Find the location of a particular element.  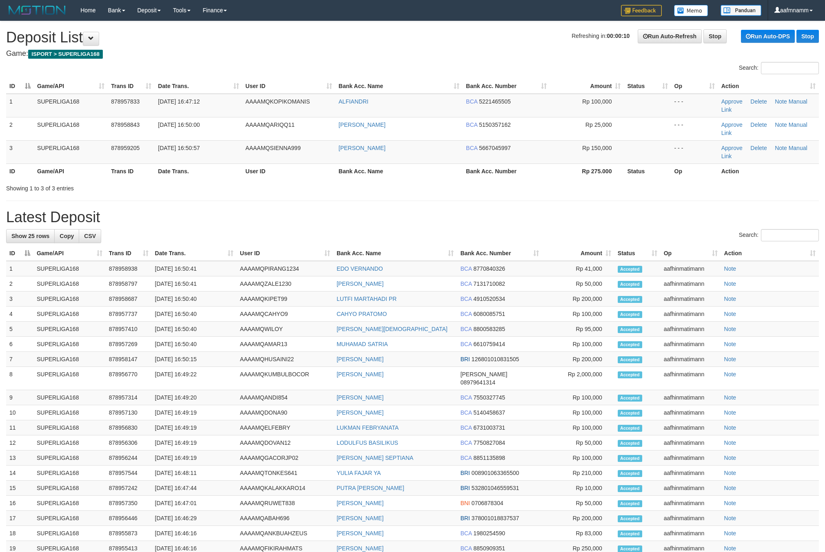

td: 878957737 is located at coordinates (129, 314).